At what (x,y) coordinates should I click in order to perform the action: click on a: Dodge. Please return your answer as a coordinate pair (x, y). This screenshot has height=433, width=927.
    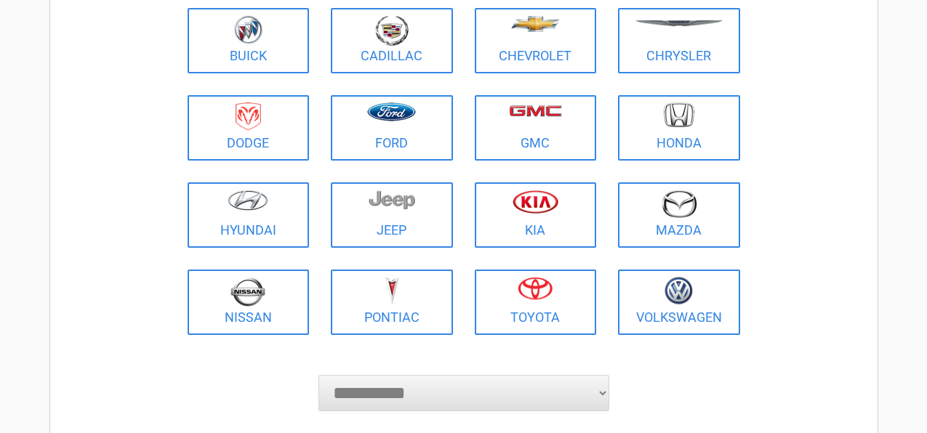
    Looking at the image, I should click on (249, 128).